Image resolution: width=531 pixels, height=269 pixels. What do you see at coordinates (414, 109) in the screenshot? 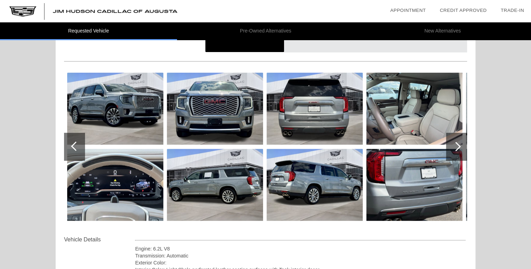
I see `img: 9db8b7a5184ba2bffea32333d2db173d.jpg` at bounding box center [414, 109].